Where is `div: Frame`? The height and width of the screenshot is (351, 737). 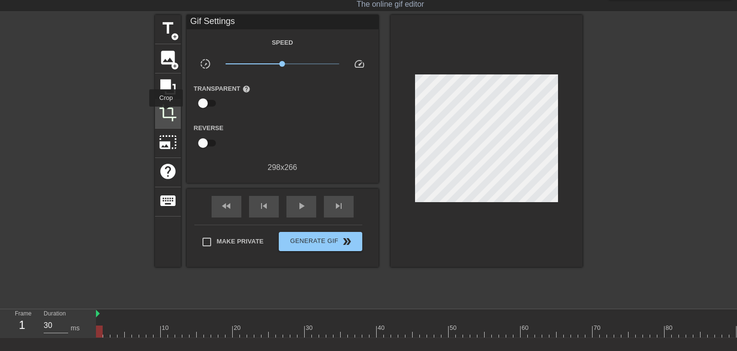
div: Frame is located at coordinates (22, 323).